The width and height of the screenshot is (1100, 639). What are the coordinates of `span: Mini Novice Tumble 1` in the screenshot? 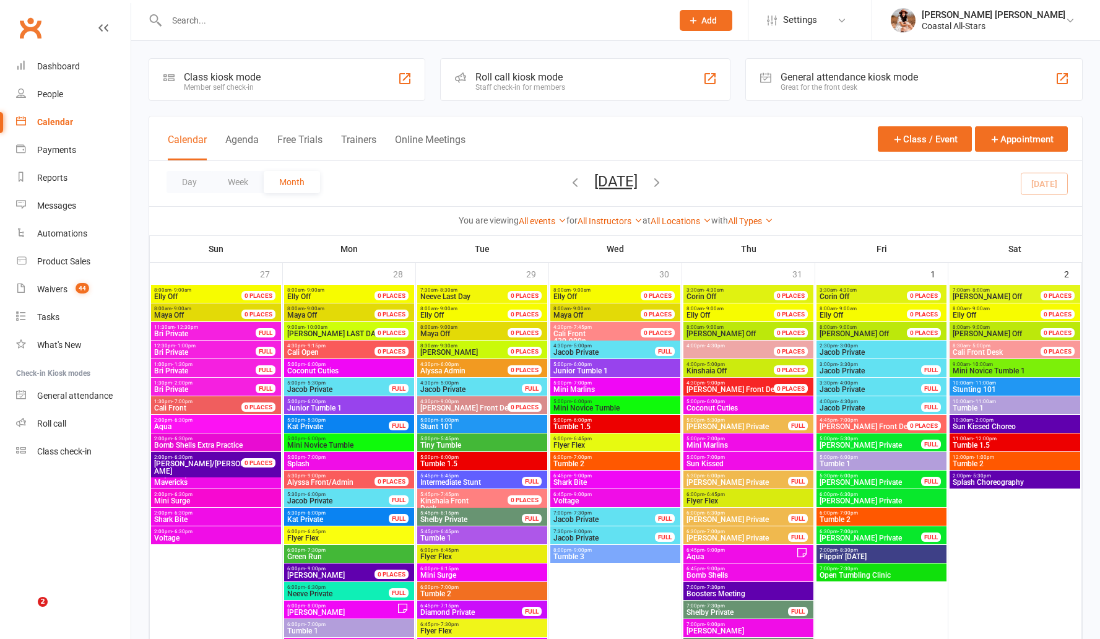 It's located at (1014, 371).